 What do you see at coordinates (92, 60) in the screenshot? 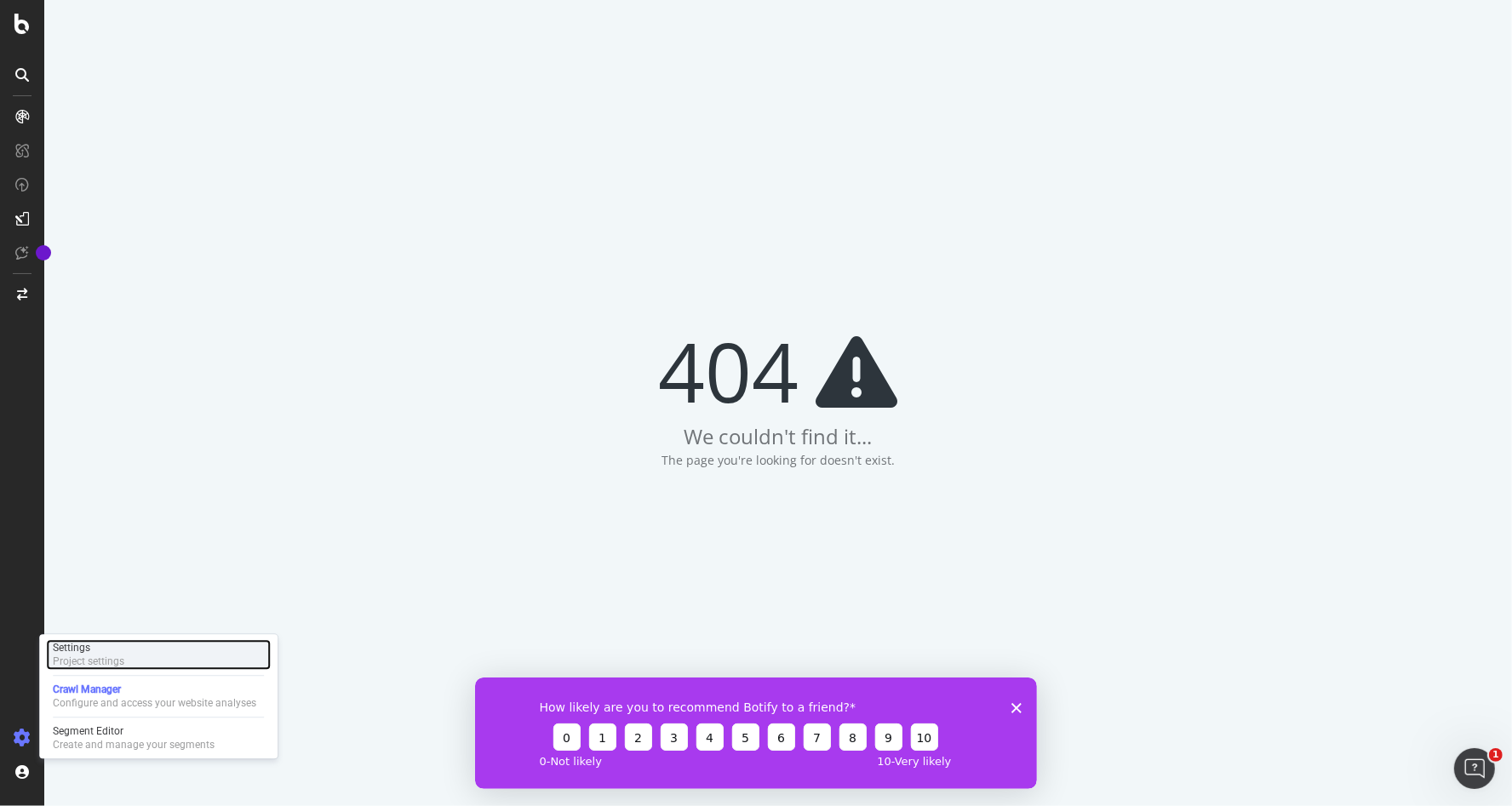
I see `button: 0` at bounding box center [92, 60].